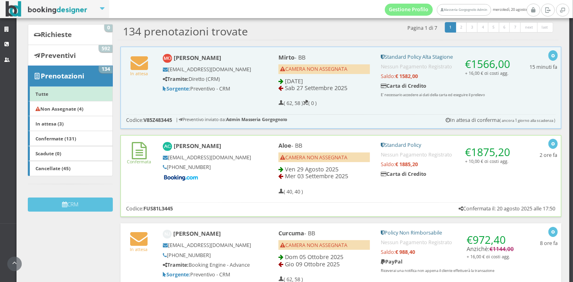  What do you see at coordinates (545, 27) in the screenshot?
I see `a: last` at bounding box center [545, 27].